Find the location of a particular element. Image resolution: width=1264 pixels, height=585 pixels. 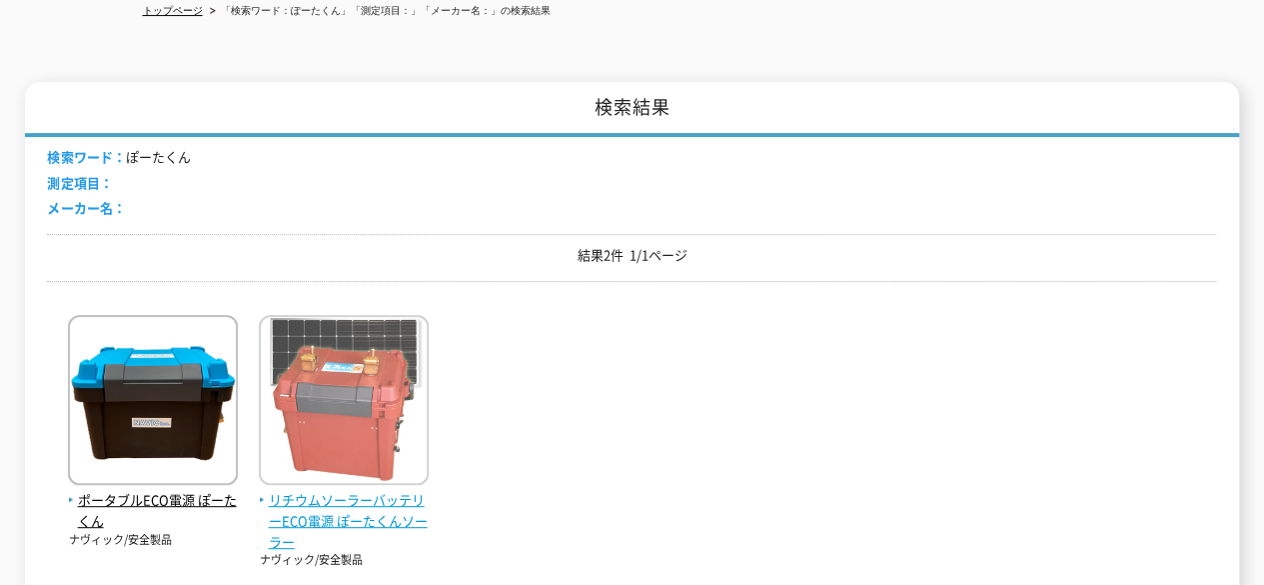

p: 結果2件 1/1ページ is located at coordinates (632, 255).